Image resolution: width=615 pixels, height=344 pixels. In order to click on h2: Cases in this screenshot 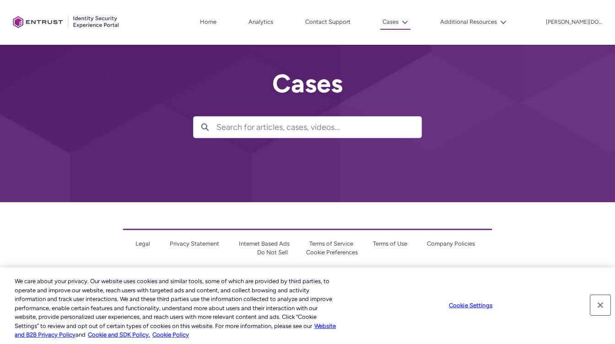, I will do `click(307, 84)`.